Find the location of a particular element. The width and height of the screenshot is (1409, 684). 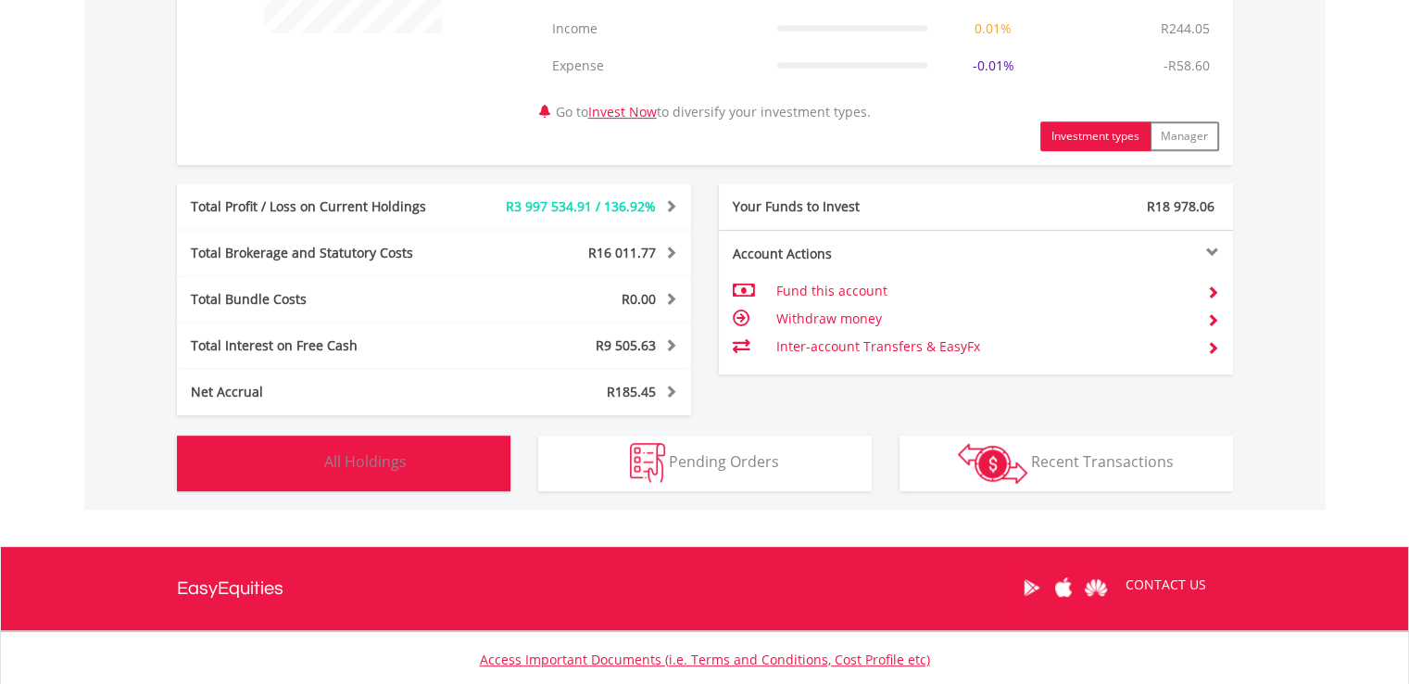

a: Google Play is located at coordinates (1031, 587).